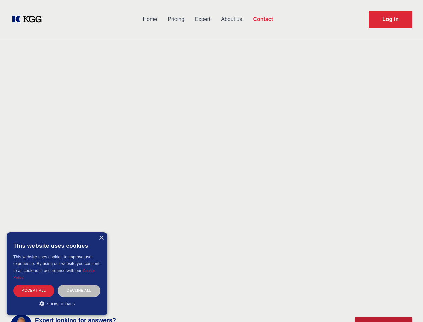 Image resolution: width=423 pixels, height=322 pixels. What do you see at coordinates (407, 306) in the screenshot?
I see `div: Chat Widget` at bounding box center [407, 306].